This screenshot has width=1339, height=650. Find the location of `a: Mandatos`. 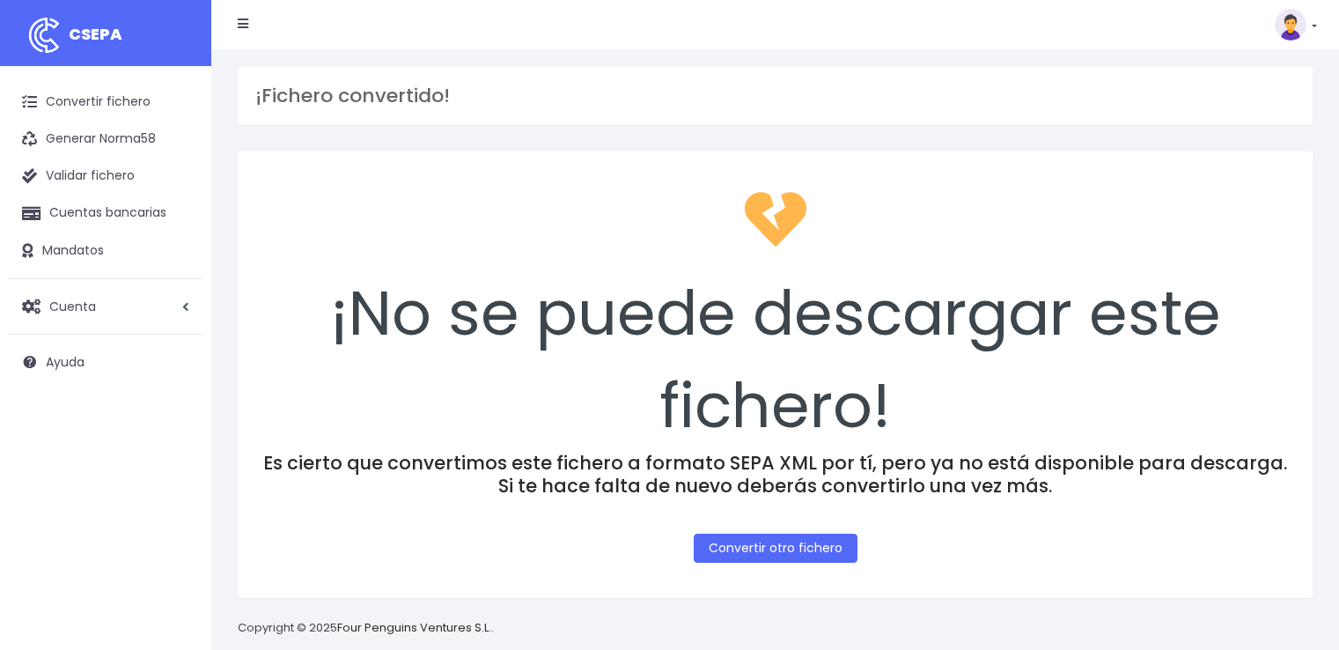

a: Mandatos is located at coordinates (106, 251).